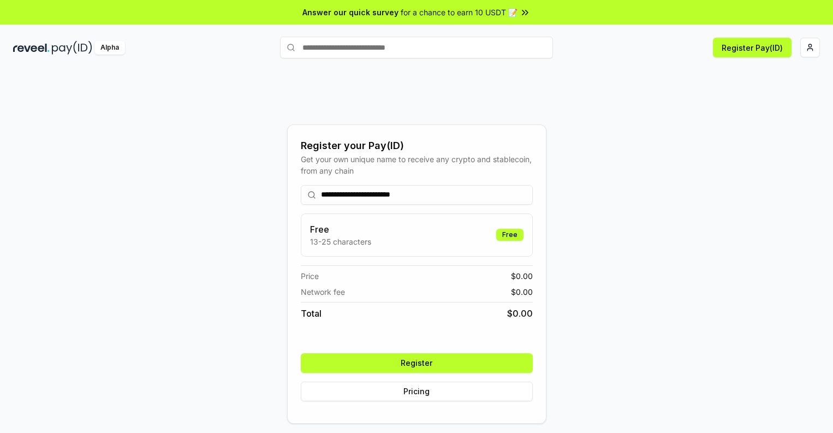 The height and width of the screenshot is (433, 833). What do you see at coordinates (752, 47) in the screenshot?
I see `button: Register Pay(ID)` at bounding box center [752, 47].